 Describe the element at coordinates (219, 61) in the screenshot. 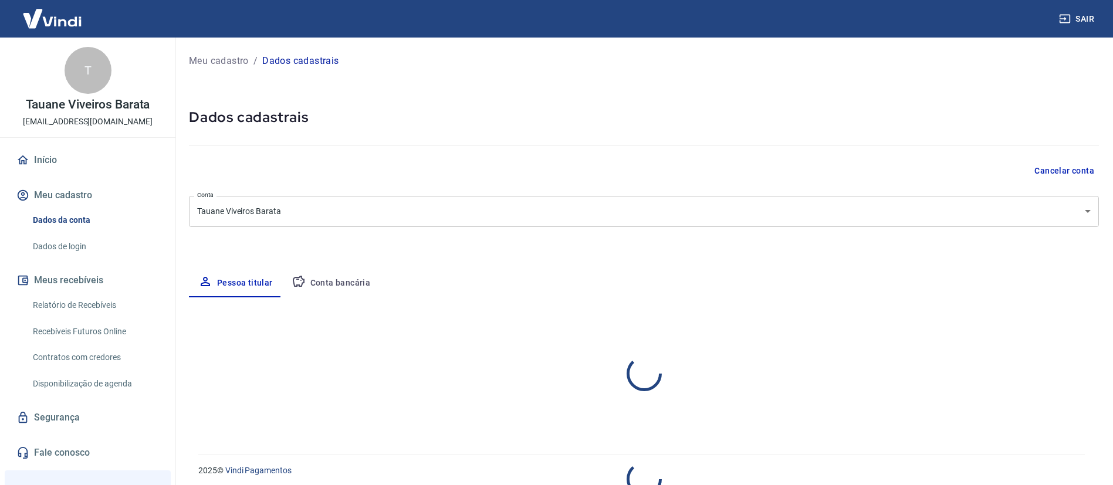

I see `p: Meu cadastro` at that location.